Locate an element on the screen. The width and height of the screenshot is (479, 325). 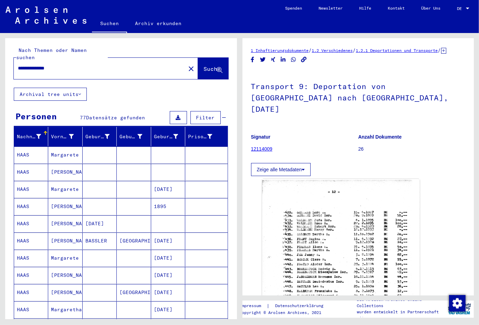
a: 1 Inhaftierungsdokumente is located at coordinates (280, 50).